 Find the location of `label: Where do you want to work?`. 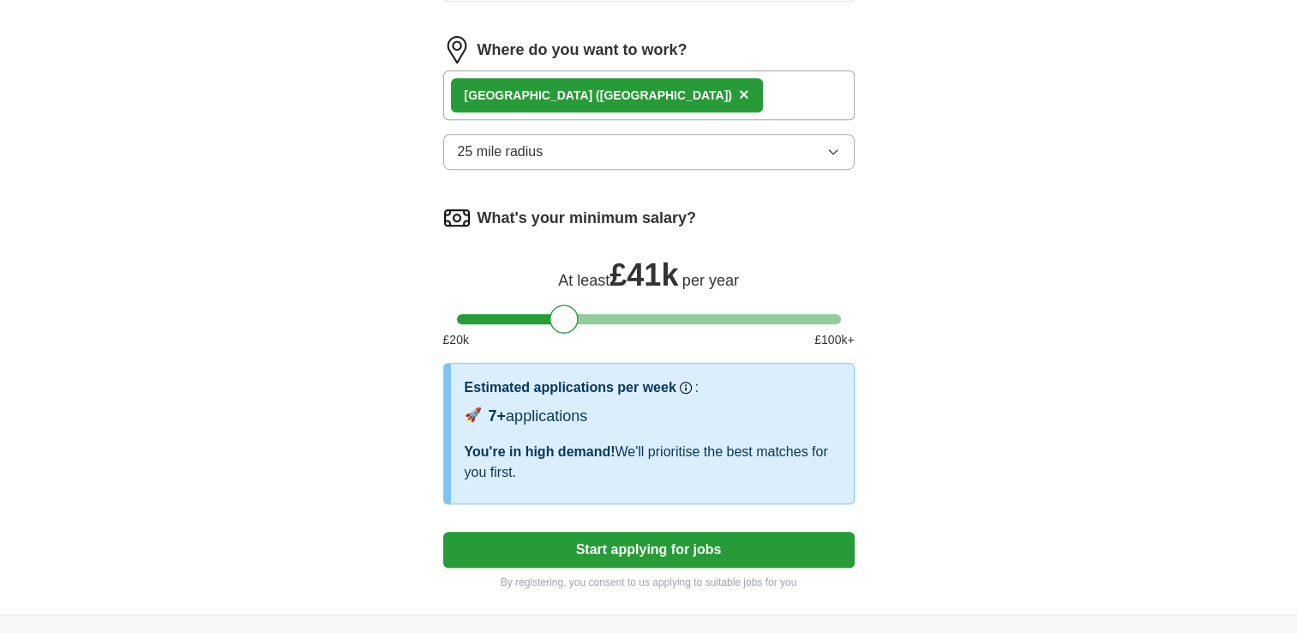

label: Where do you want to work? is located at coordinates (582, 50).